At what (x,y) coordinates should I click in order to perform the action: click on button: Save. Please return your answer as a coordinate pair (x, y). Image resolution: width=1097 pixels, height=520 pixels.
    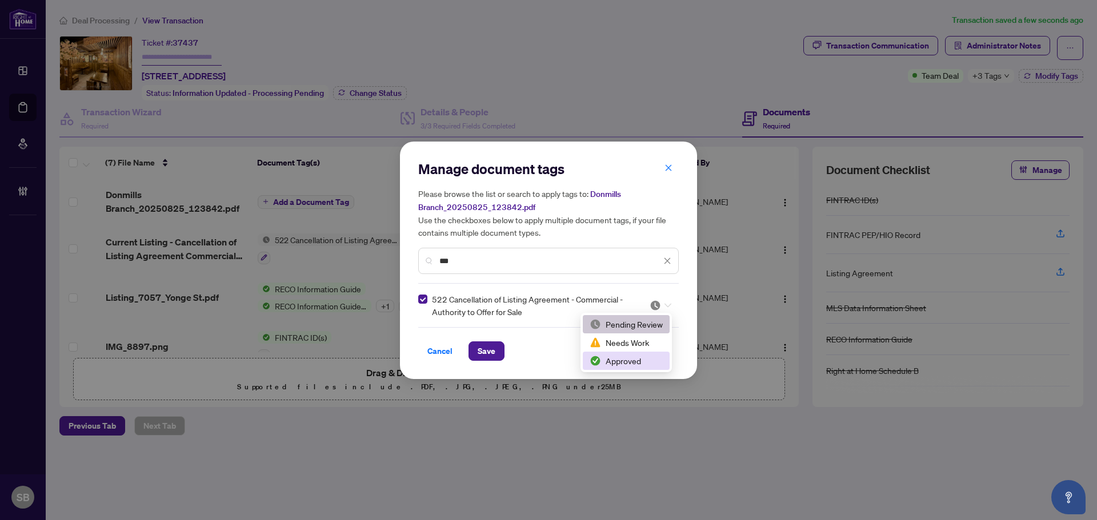
    Looking at the image, I should click on (486, 351).